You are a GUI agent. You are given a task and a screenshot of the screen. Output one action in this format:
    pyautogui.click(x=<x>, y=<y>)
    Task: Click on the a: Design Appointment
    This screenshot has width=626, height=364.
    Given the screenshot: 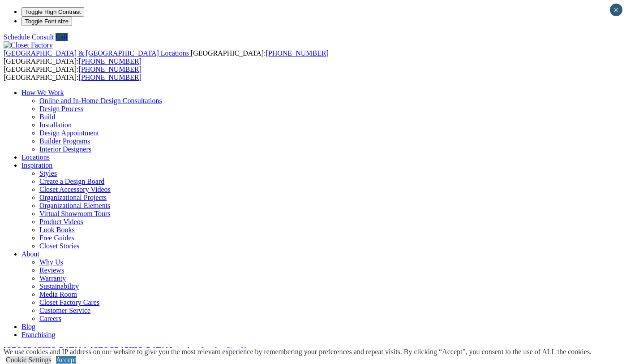 What is the action you would take?
    pyautogui.click(x=69, y=133)
    